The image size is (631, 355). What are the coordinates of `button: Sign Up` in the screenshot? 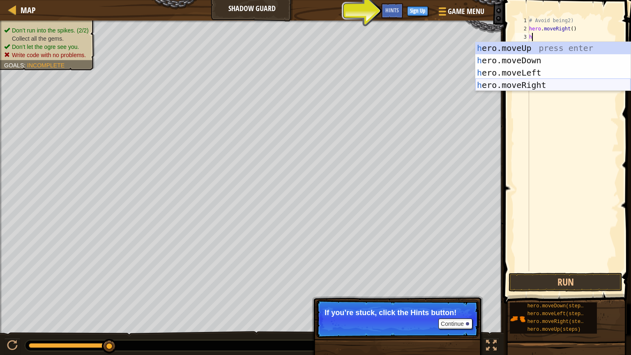 It's located at (418, 11).